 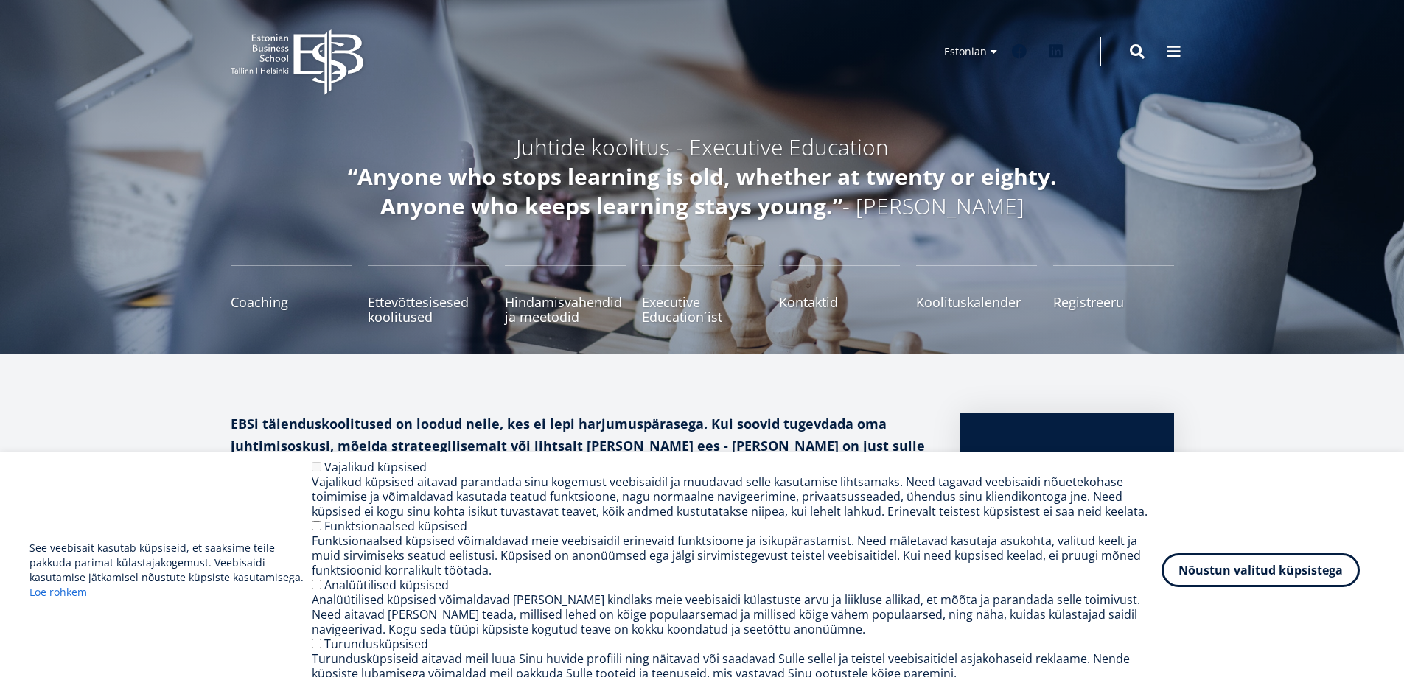 I want to click on p: See veebisait kasutab küpsiseid, et saaksime teile pakkuda parimat külastajakogemust. Veebisaidi ..., so click(x=170, y=570).